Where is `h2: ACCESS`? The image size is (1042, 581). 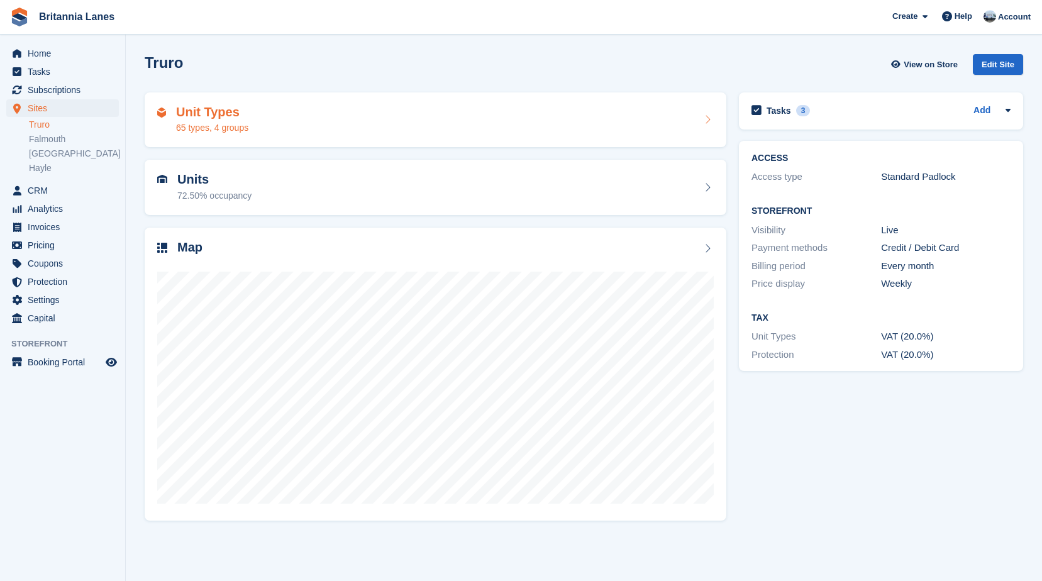
h2: ACCESS is located at coordinates (881, 158).